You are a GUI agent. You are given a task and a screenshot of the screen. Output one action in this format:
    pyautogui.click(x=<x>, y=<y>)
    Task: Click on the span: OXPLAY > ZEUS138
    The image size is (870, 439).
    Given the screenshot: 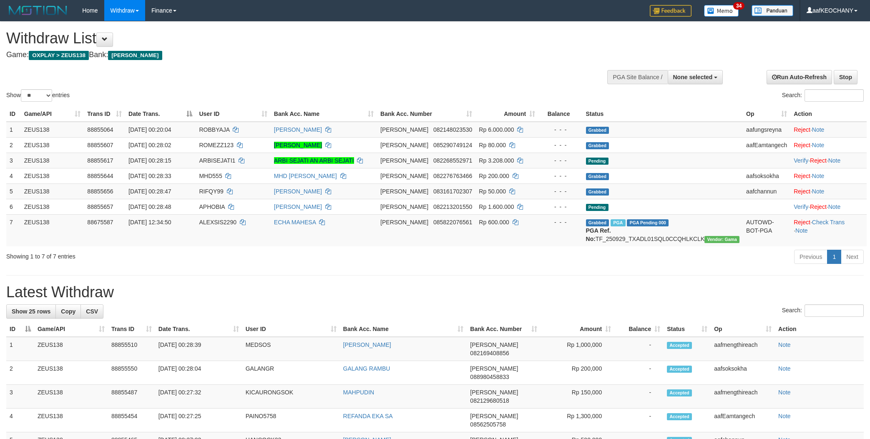 What is the action you would take?
    pyautogui.click(x=59, y=55)
    